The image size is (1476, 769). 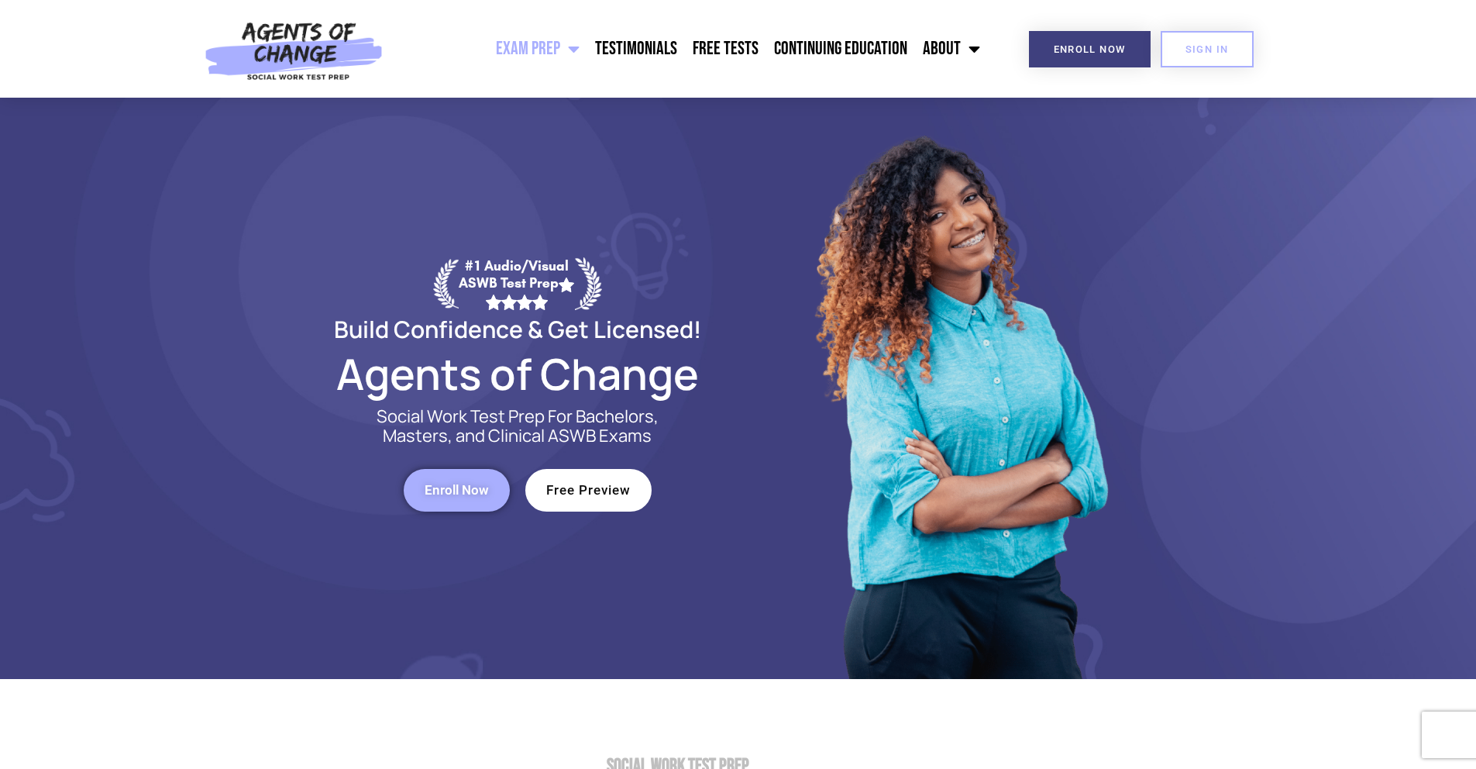 What do you see at coordinates (1207, 49) in the screenshot?
I see `a: SIGN IN` at bounding box center [1207, 49].